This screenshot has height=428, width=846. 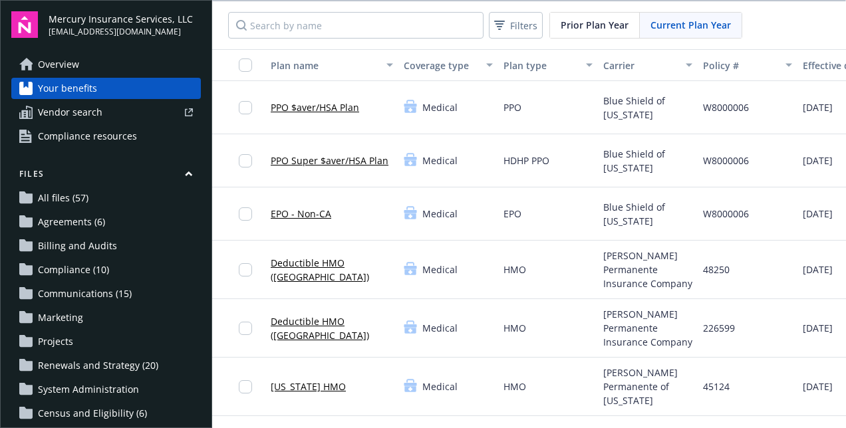 I want to click on span: Renewals and Strategy (20), so click(x=98, y=366).